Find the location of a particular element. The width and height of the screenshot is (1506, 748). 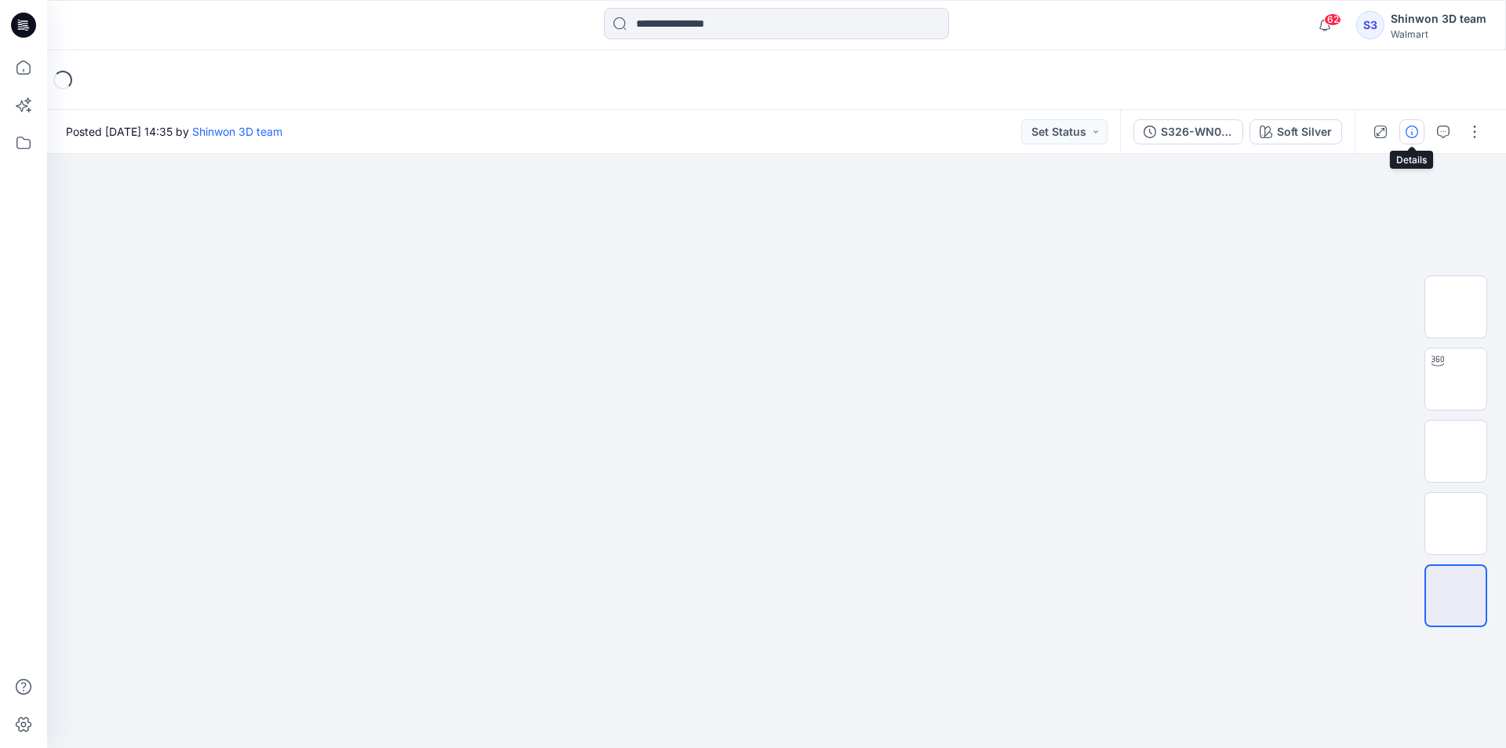

div: S326-WN03_WN Square Neck Top is located at coordinates (1197, 132).